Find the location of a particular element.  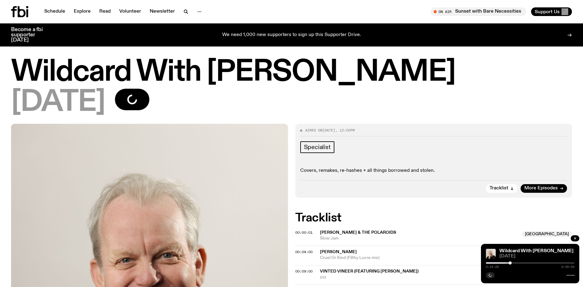

span: zzz is located at coordinates (419, 277).